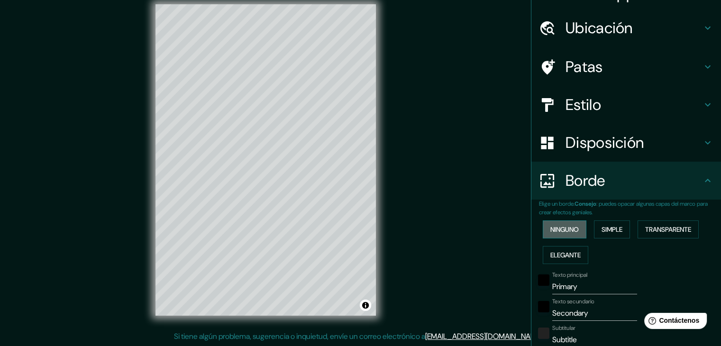  Describe the element at coordinates (668, 229) in the screenshot. I see `button: Transparente` at that location.